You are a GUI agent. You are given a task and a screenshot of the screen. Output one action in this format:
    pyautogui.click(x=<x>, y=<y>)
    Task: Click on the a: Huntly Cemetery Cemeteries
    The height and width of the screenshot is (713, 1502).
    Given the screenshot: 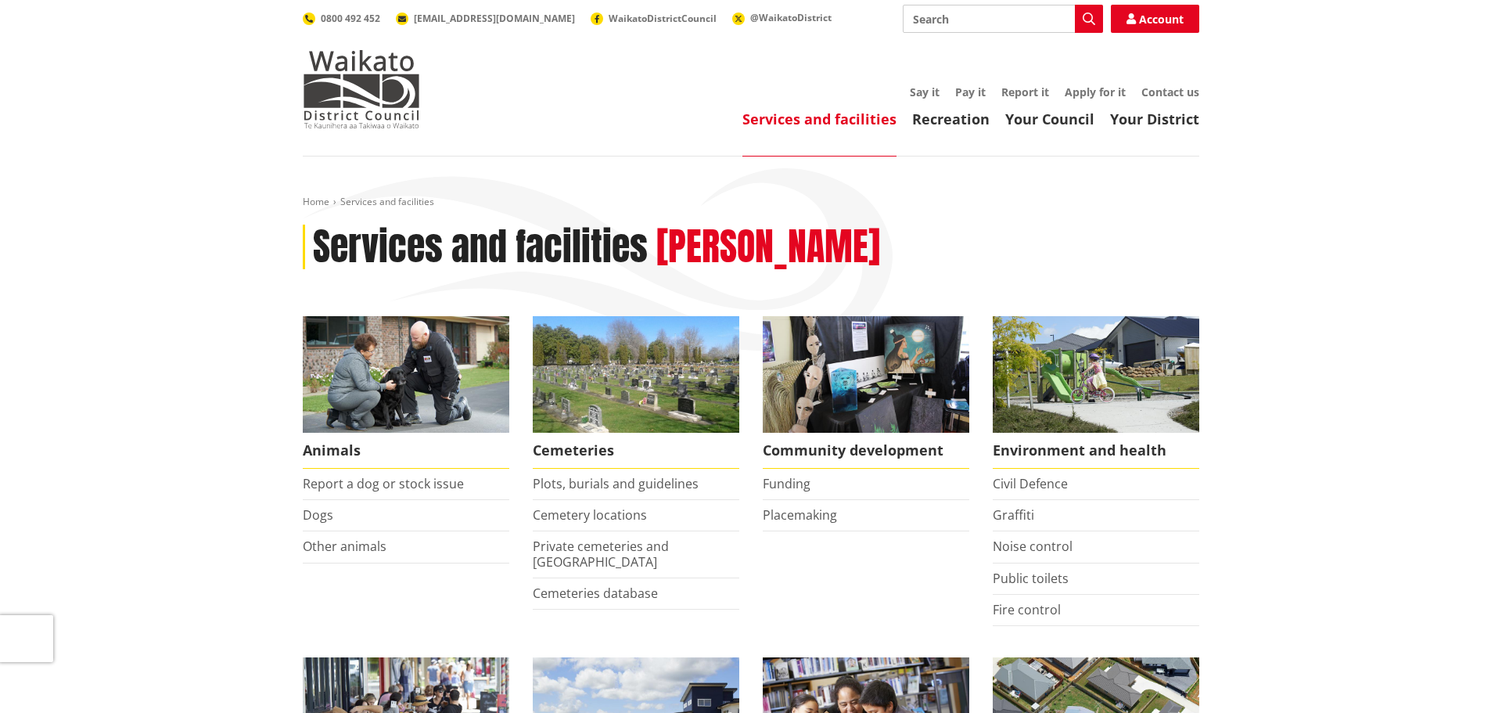 What is the action you would take?
    pyautogui.click(x=636, y=392)
    